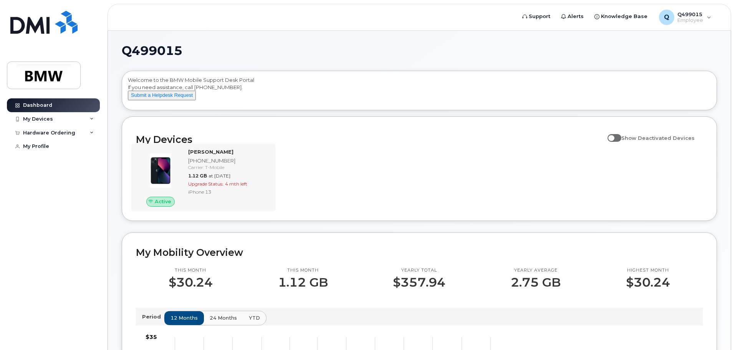 The height and width of the screenshot is (350, 735). Describe the element at coordinates (536, 270) in the screenshot. I see `p: Yearly average` at that location.